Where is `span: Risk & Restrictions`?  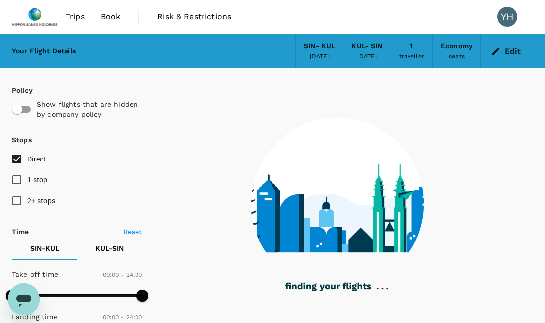
span: Risk & Restrictions is located at coordinates (194, 17).